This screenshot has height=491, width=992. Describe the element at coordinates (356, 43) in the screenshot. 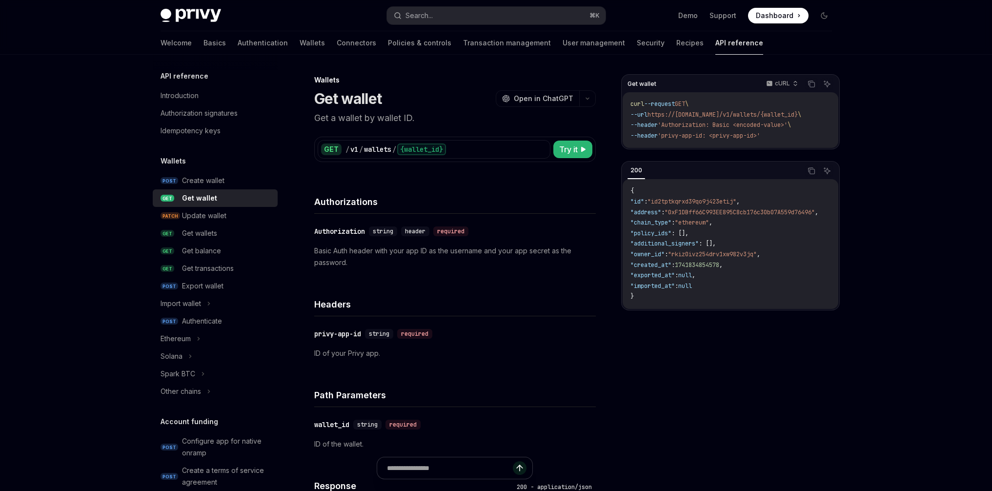

I see `a: Connectors` at that location.